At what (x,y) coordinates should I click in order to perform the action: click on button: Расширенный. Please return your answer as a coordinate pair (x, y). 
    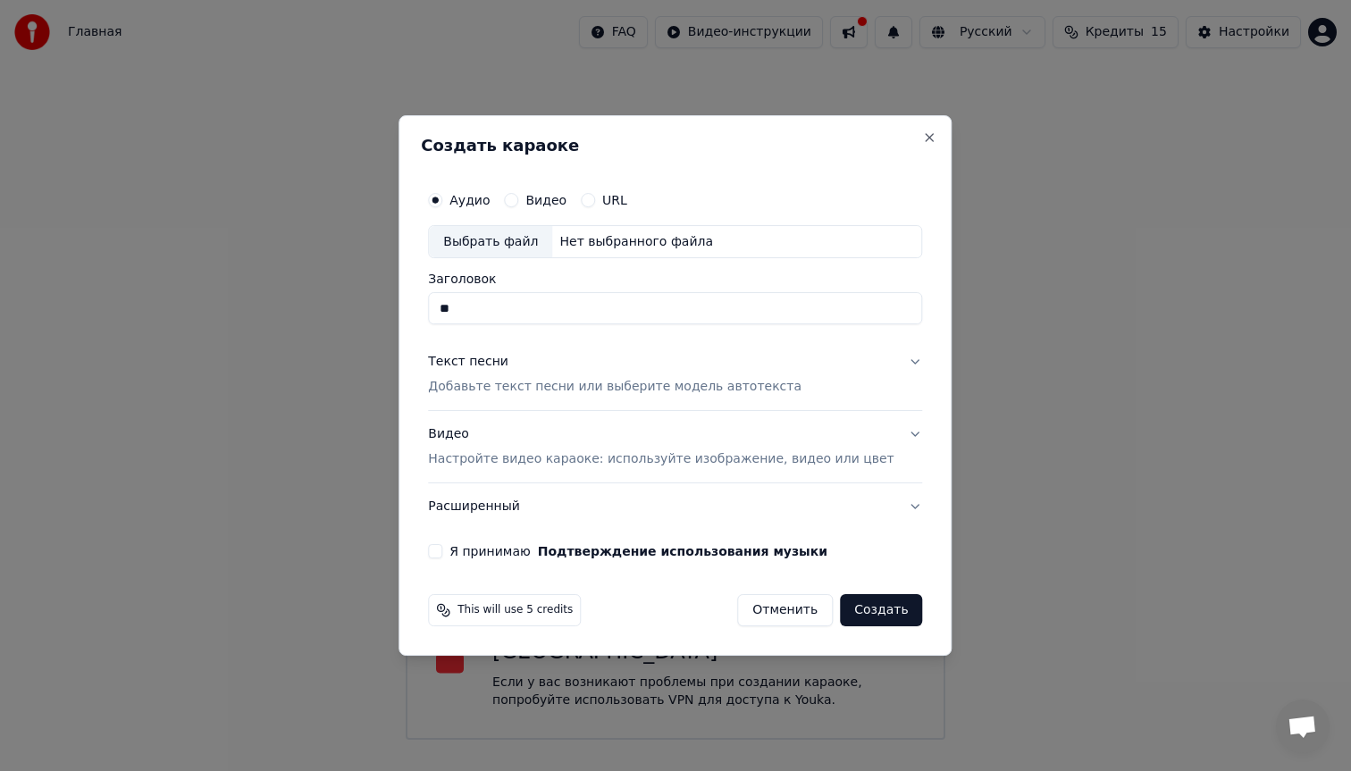
    Looking at the image, I should click on (675, 507).